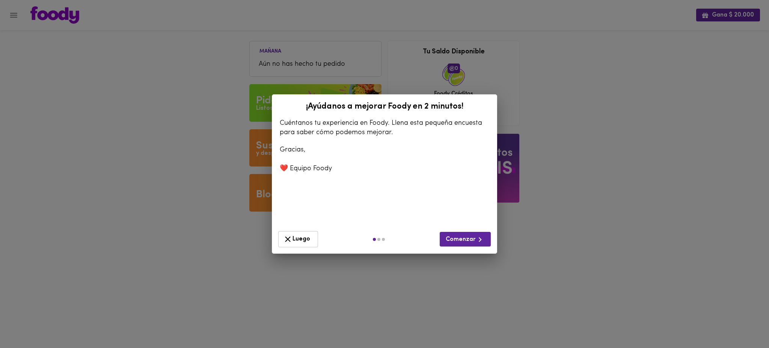 This screenshot has width=769, height=348. Describe the element at coordinates (384, 159) in the screenshot. I see `p: Gracias, ❤️ Equipo Foody` at that location.